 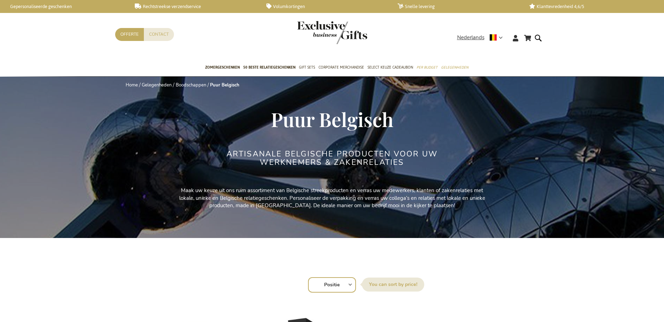 I want to click on span: Gelegenheden, so click(x=455, y=67).